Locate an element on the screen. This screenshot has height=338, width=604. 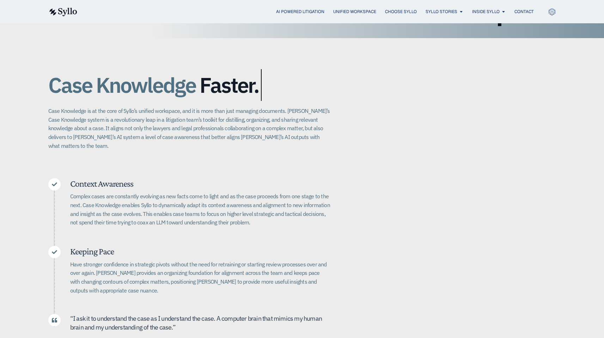
span: Inside Syllo is located at coordinates (486, 12).